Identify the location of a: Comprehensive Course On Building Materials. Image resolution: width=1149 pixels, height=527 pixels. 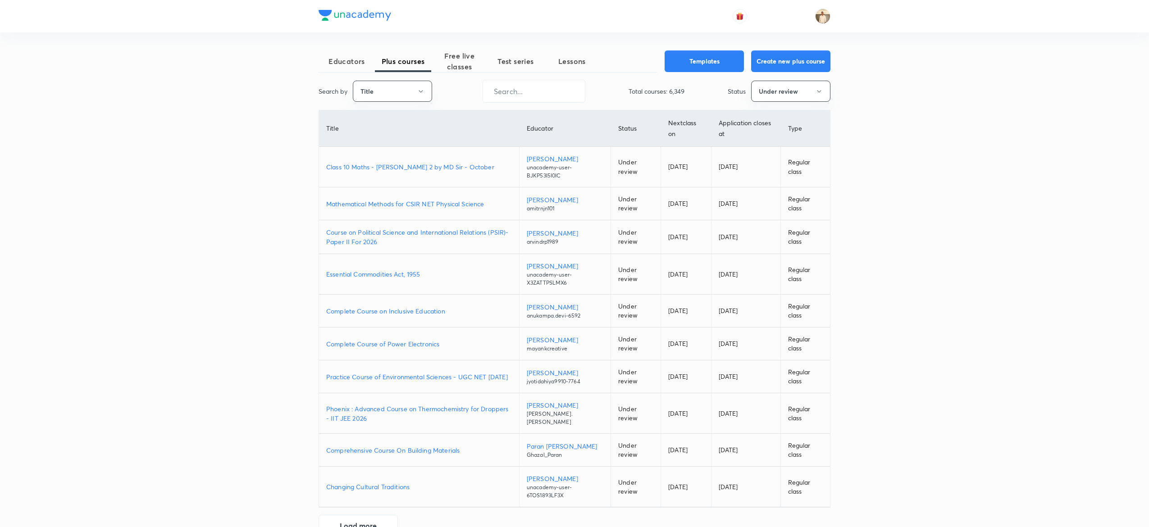
(419, 450).